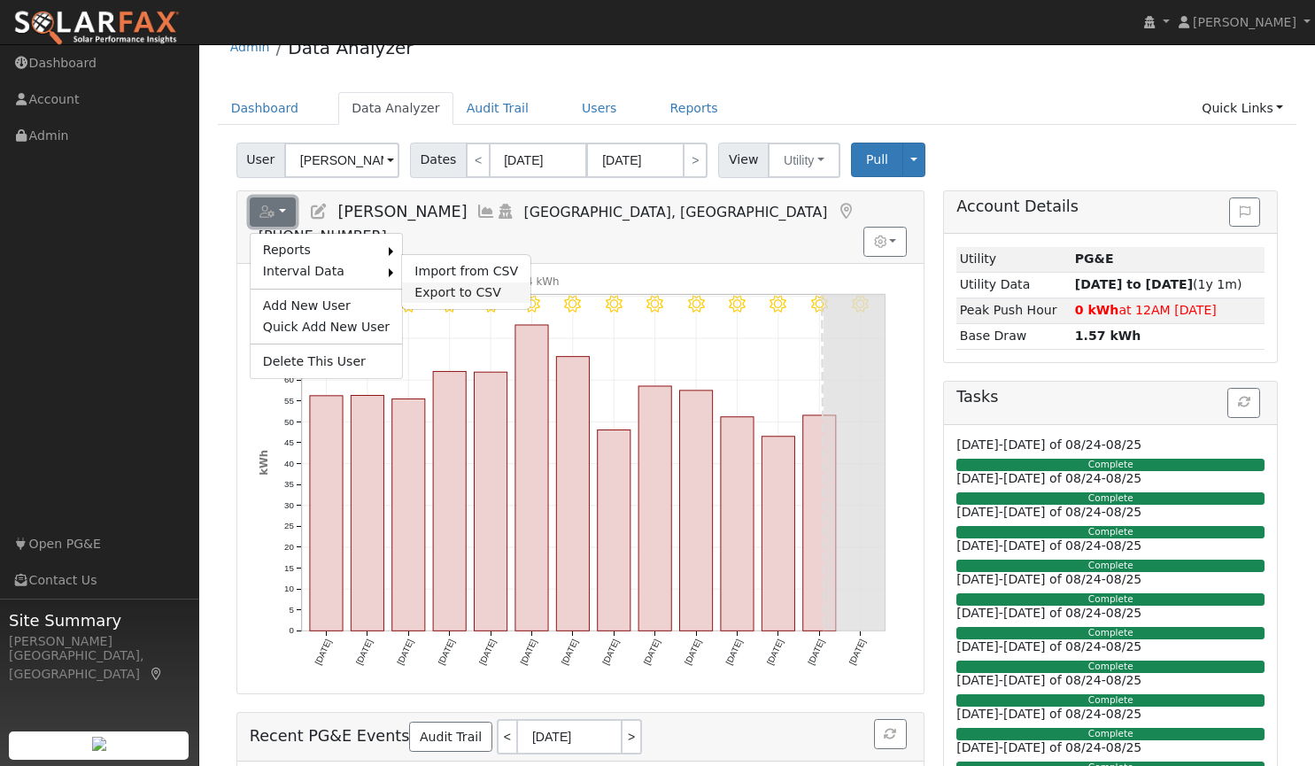  I want to click on span: (1y 1m), so click(1158, 284).